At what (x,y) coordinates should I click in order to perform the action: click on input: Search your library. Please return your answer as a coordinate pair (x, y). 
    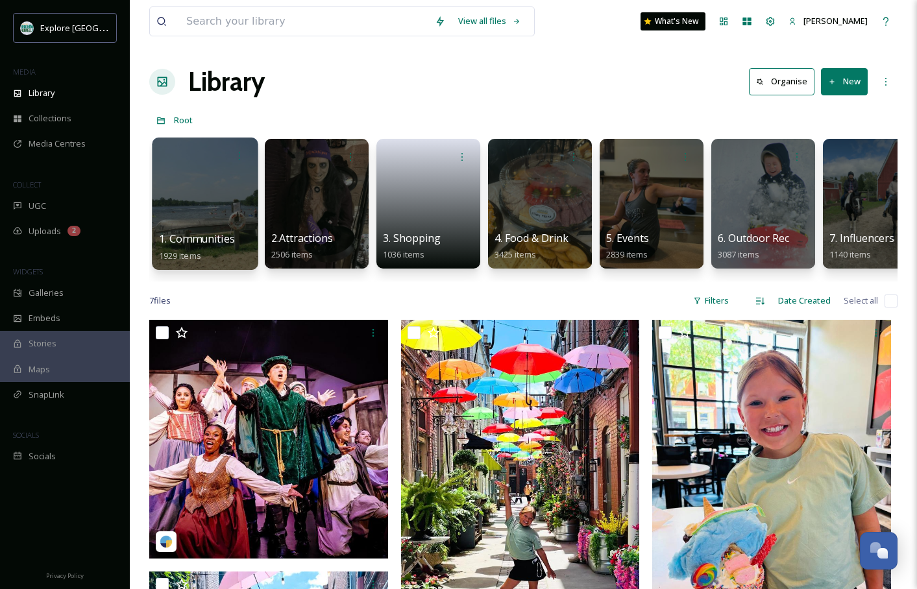
    Looking at the image, I should click on (304, 21).